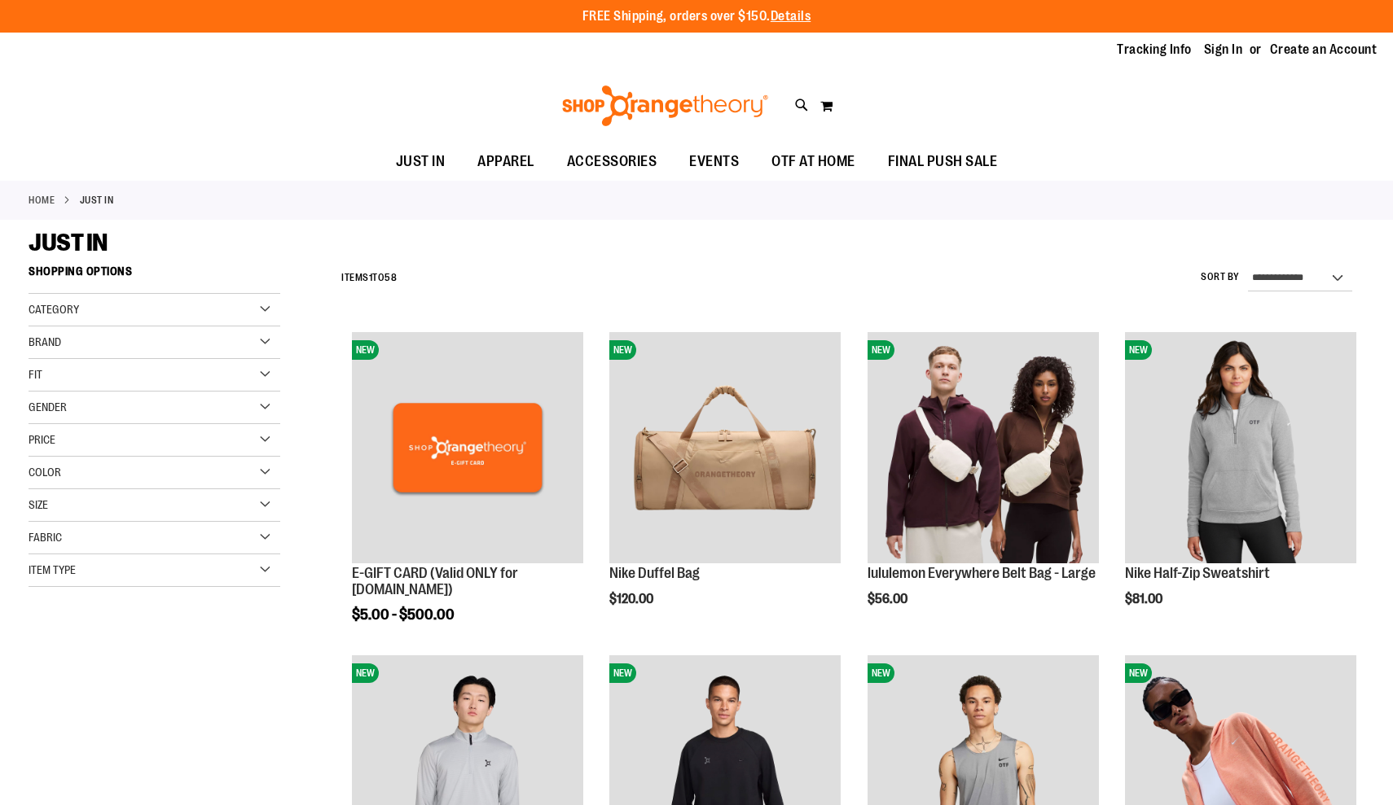 The image size is (1393, 805). I want to click on a: Sign In, so click(1223, 50).